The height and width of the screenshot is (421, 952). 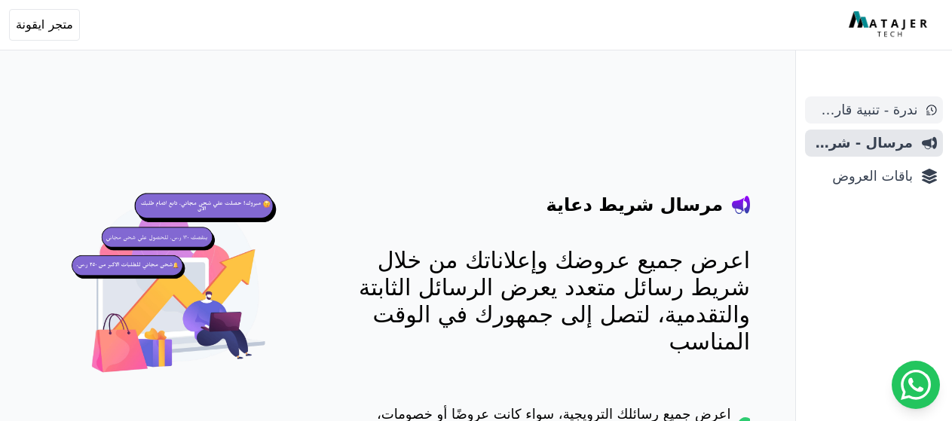 I want to click on p: اعرض جميع عروضك وإعلاناتك من خلال شريط رسائل متعدد يعرض الرسائل الثابتة والتقدمية، لتصل إلى جمهور..., so click(x=550, y=302).